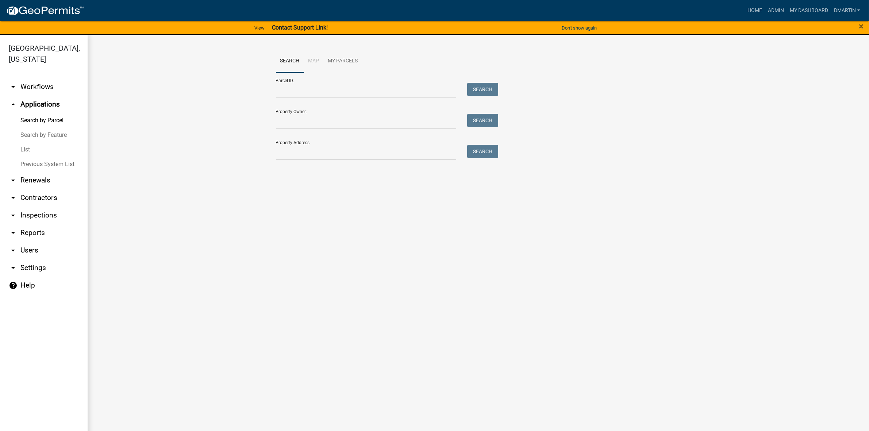  What do you see at coordinates (13, 104) in the screenshot?
I see `i: arrow_drop_up` at bounding box center [13, 104].